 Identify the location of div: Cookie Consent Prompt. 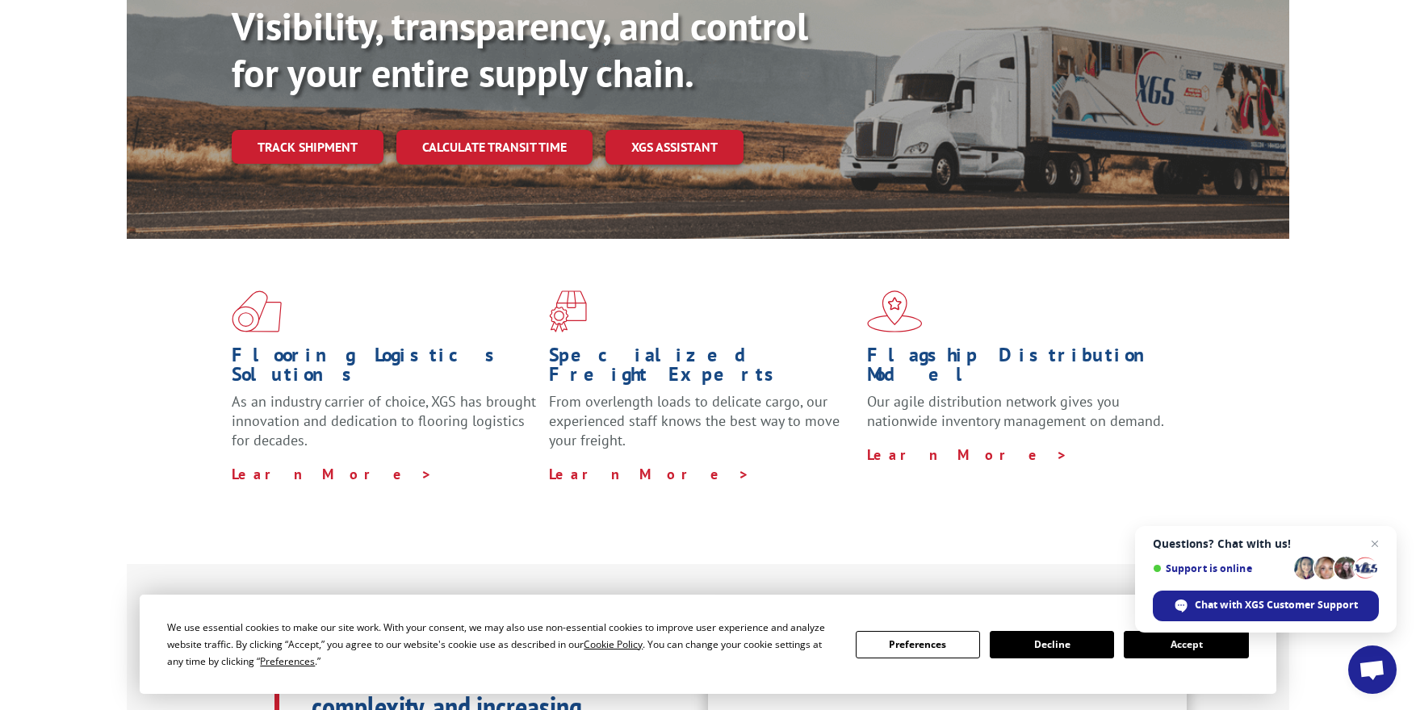
(708, 644).